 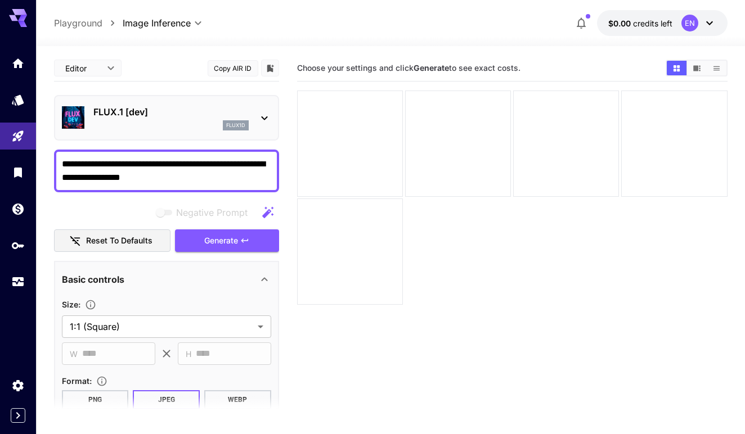 What do you see at coordinates (112, 241) in the screenshot?
I see `button: Reset to defaults` at bounding box center [112, 241].